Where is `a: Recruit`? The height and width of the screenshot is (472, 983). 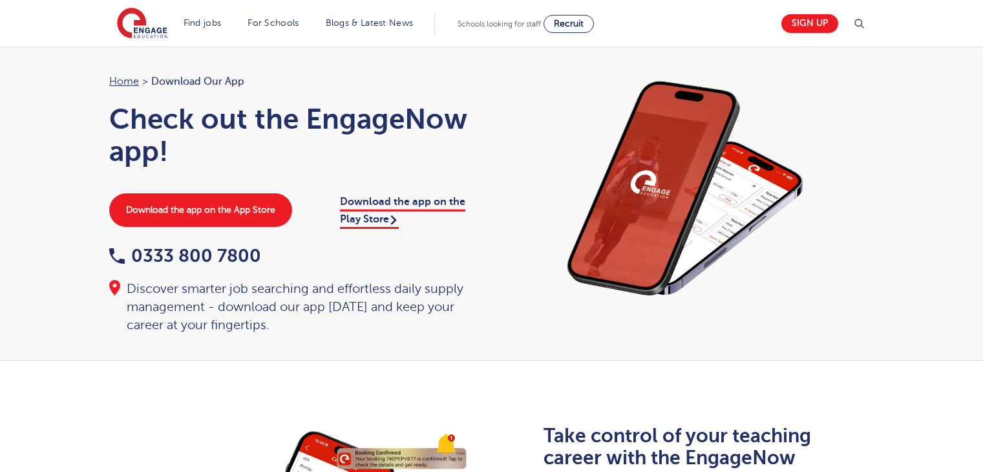
a: Recruit is located at coordinates (569, 24).